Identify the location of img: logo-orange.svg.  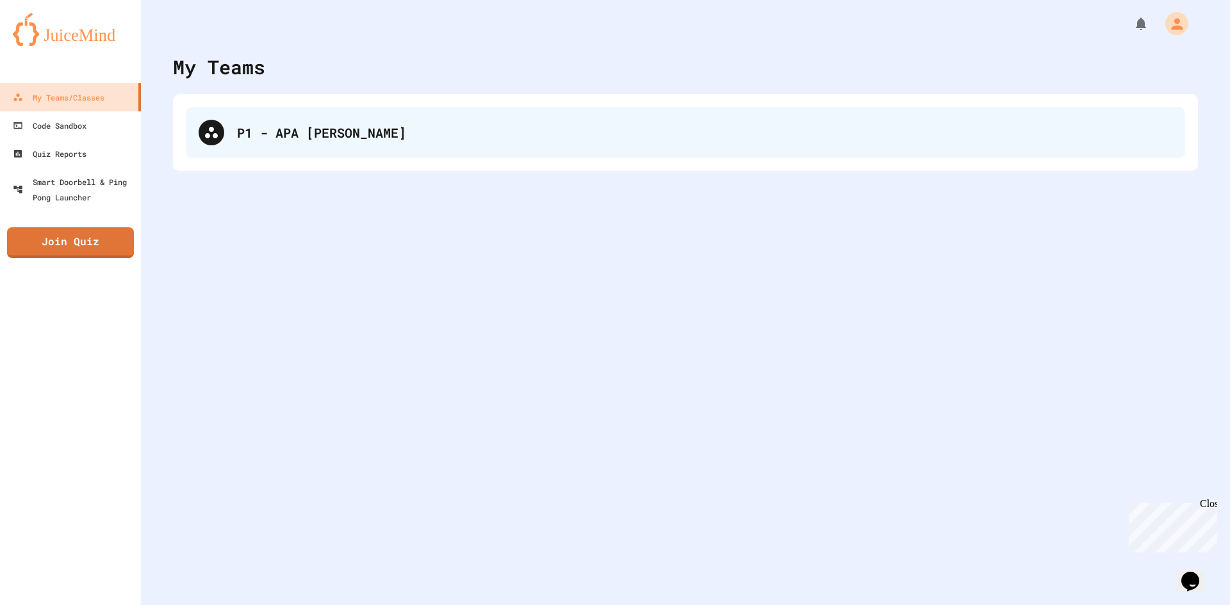
(70, 29).